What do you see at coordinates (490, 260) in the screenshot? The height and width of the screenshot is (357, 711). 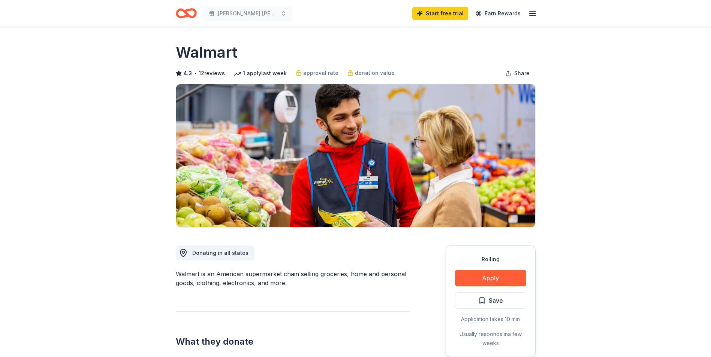 I see `div: Rolling` at bounding box center [490, 260].